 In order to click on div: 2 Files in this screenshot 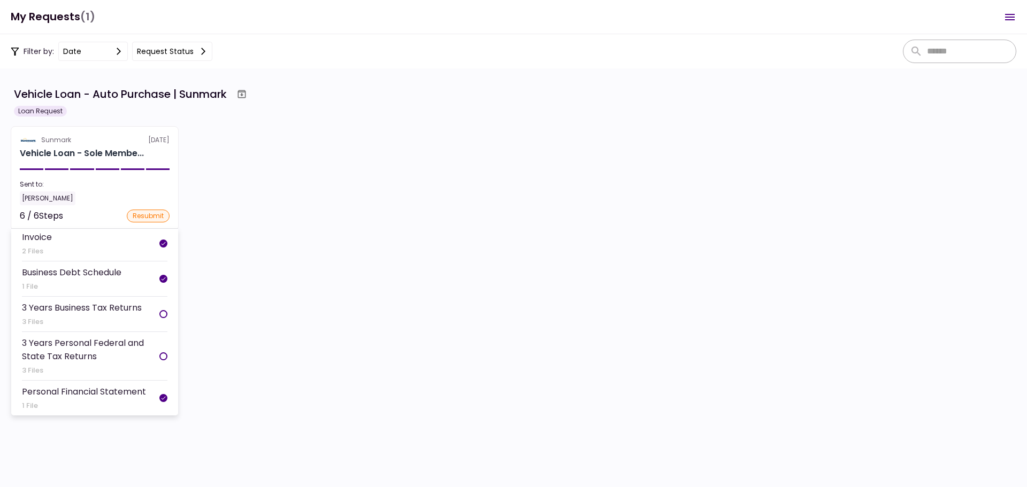, I will do `click(37, 251)`.